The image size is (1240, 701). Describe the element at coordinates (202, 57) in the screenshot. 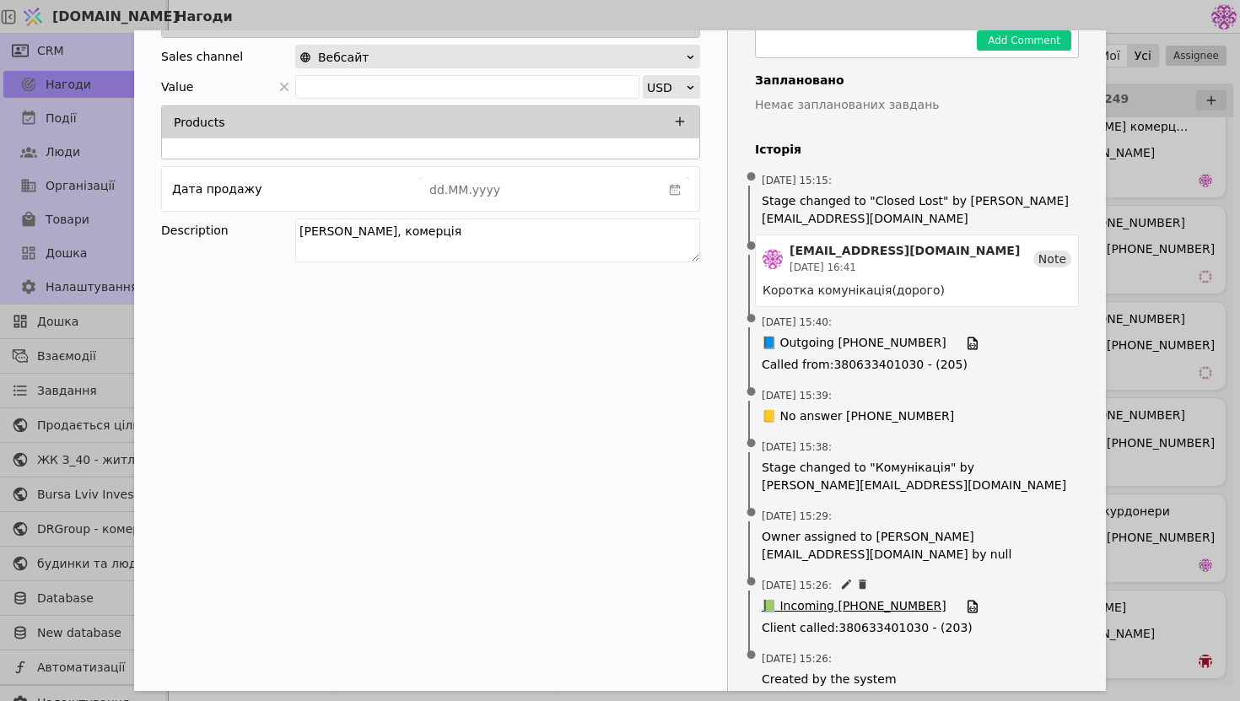

I see `div: Sales channel` at that location.